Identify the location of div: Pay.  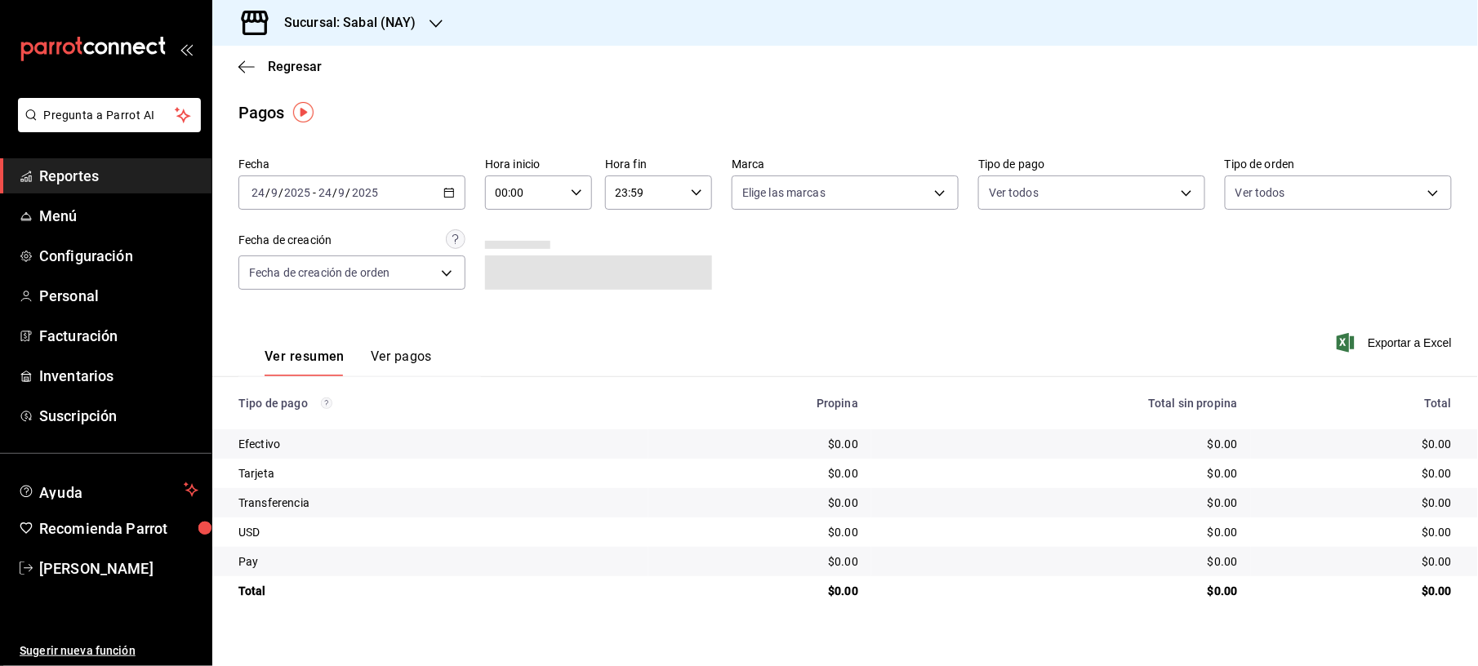
(437, 562).